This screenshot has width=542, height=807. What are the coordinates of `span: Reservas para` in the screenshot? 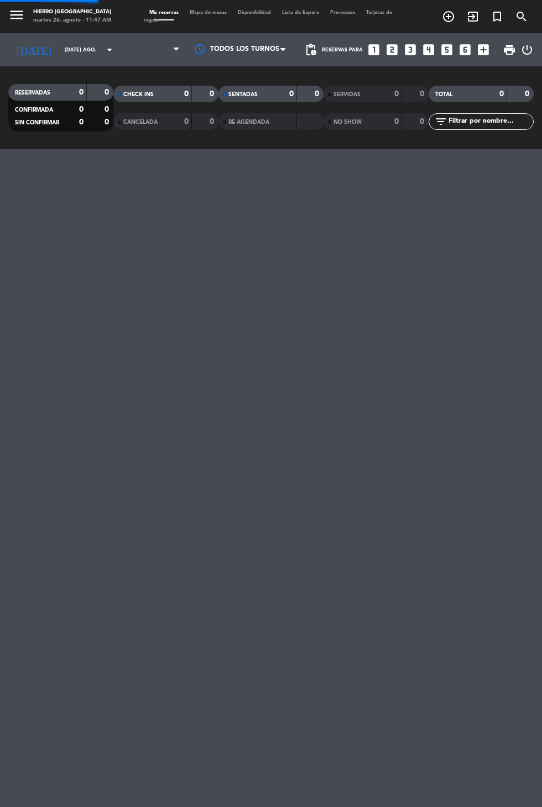 It's located at (342, 50).